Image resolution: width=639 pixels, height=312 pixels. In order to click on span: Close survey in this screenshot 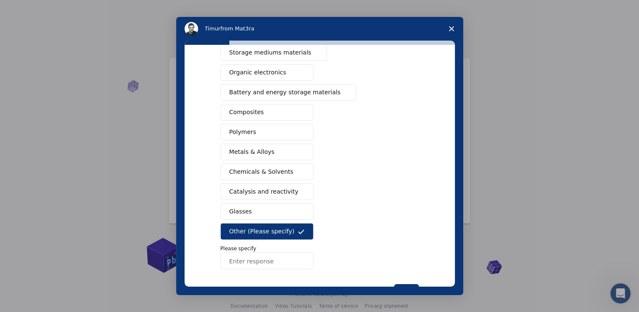, I will do `click(452, 29)`.